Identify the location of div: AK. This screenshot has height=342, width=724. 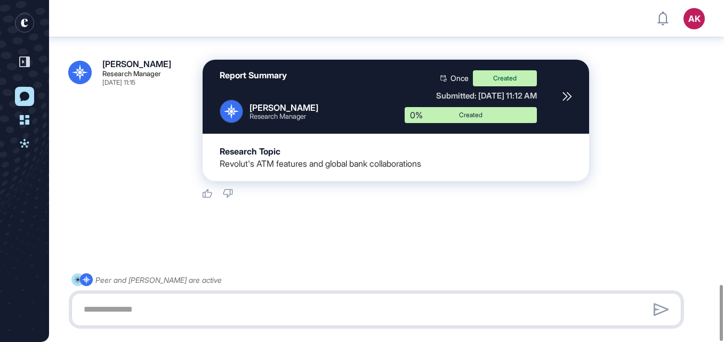
(694, 19).